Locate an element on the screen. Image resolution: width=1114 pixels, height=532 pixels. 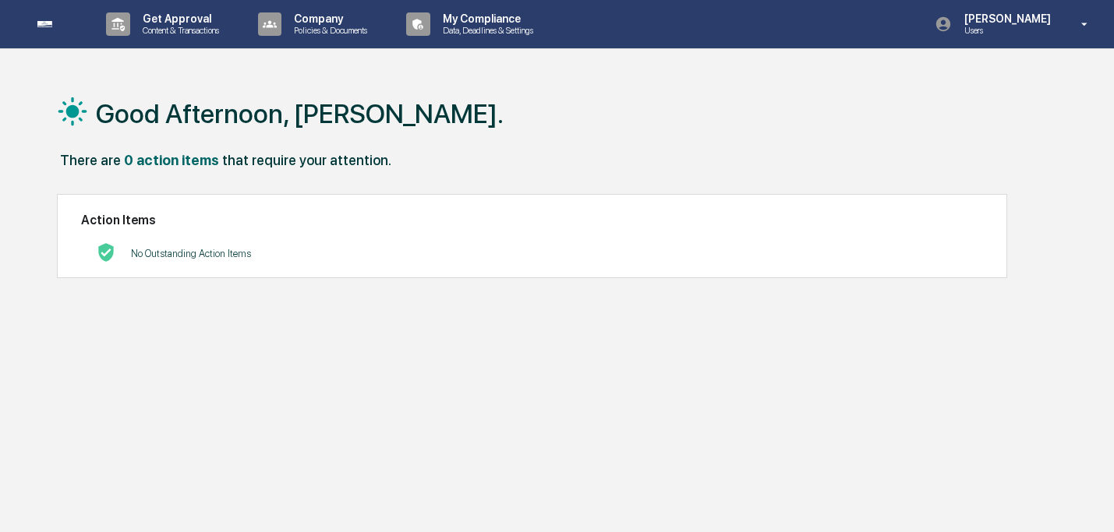
p: Company is located at coordinates (328, 19).